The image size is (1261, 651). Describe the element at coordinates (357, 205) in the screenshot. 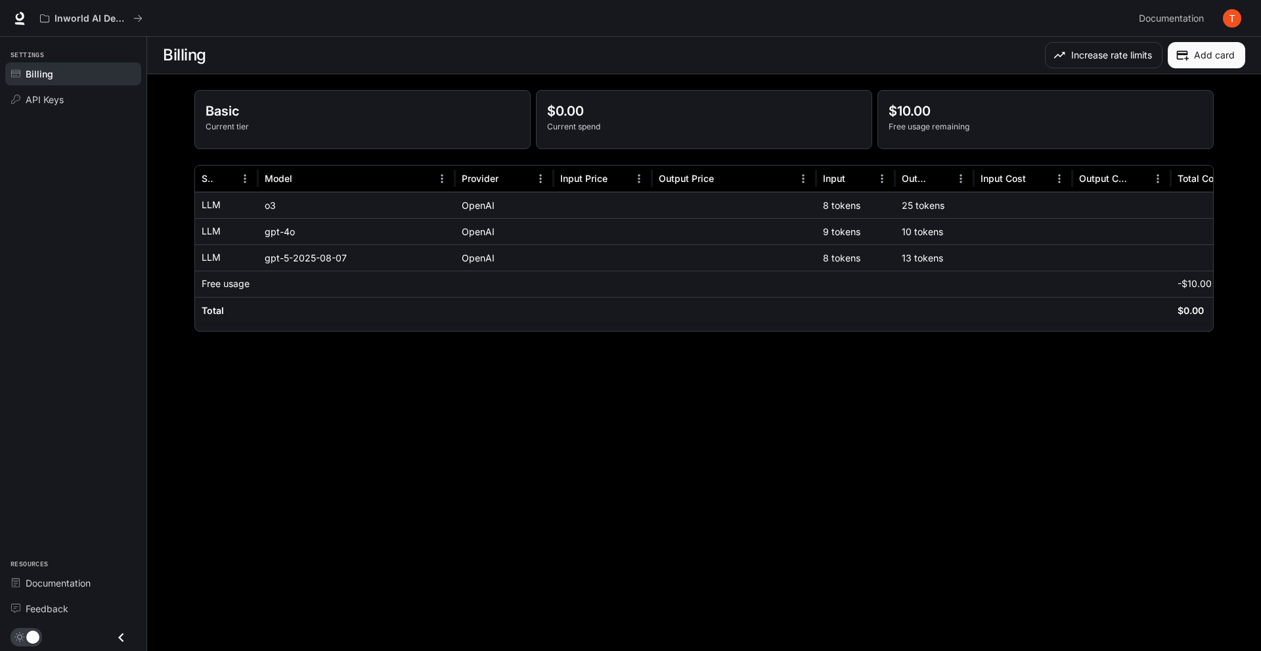

I see `div: o3` at that location.